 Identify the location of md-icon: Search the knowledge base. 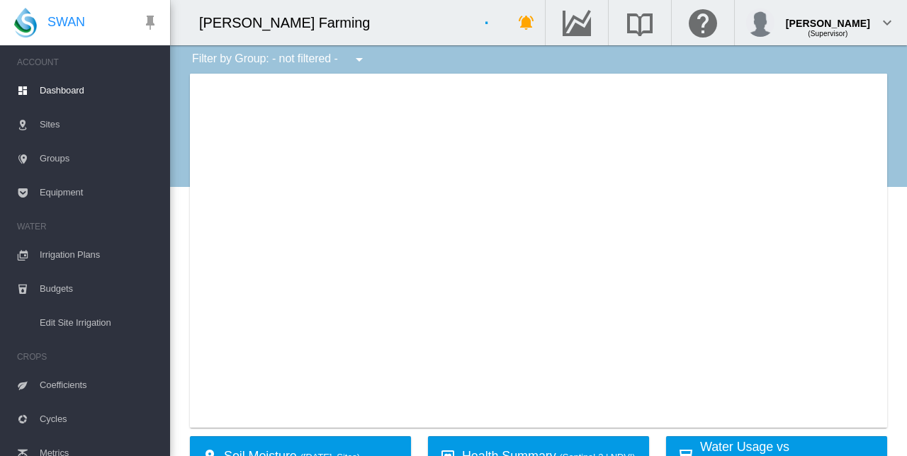
(640, 23).